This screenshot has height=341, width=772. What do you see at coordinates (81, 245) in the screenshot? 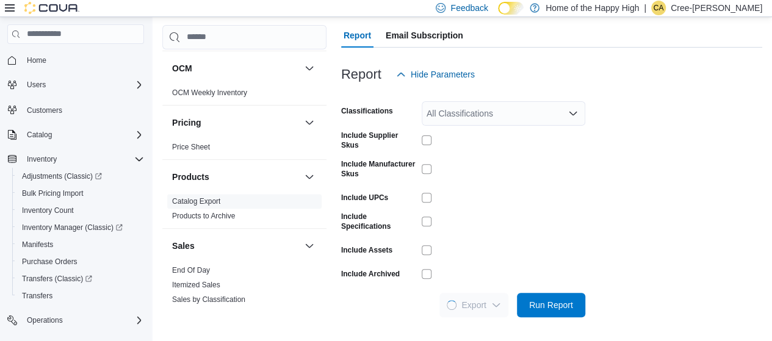
I see `span: Manifests` at bounding box center [81, 245].